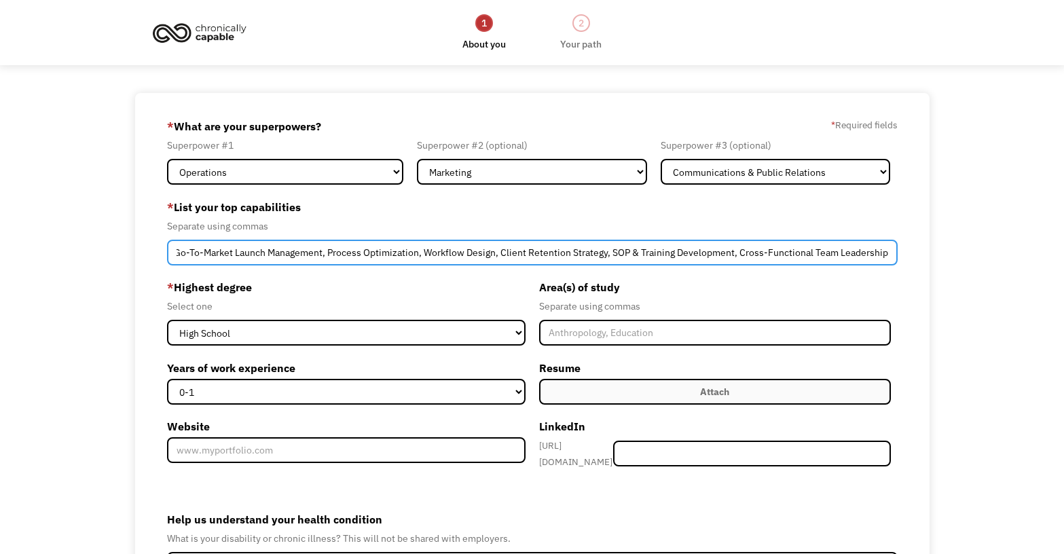 Image resolution: width=1064 pixels, height=554 pixels. What do you see at coordinates (244, 126) in the screenshot?
I see `label: What are your superpowers?` at bounding box center [244, 126].